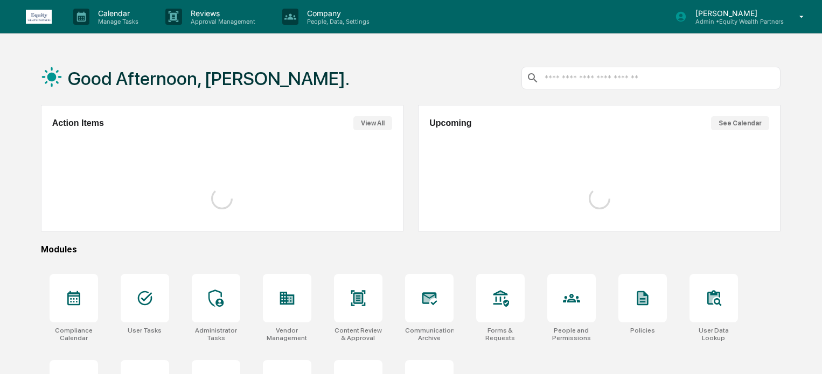 Image resolution: width=822 pixels, height=374 pixels. I want to click on div: Forms & Requests, so click(500, 334).